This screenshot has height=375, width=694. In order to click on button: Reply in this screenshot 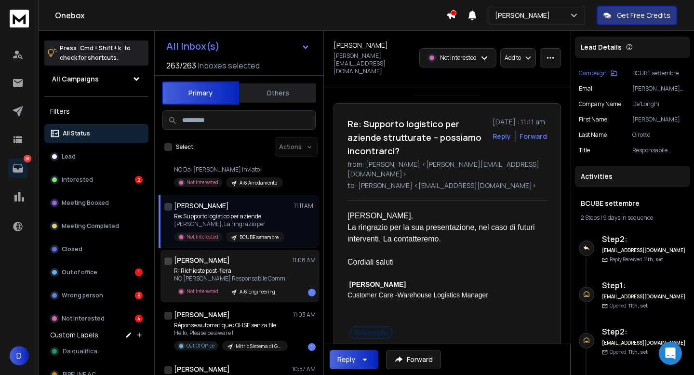, I will do `click(354, 360)`.